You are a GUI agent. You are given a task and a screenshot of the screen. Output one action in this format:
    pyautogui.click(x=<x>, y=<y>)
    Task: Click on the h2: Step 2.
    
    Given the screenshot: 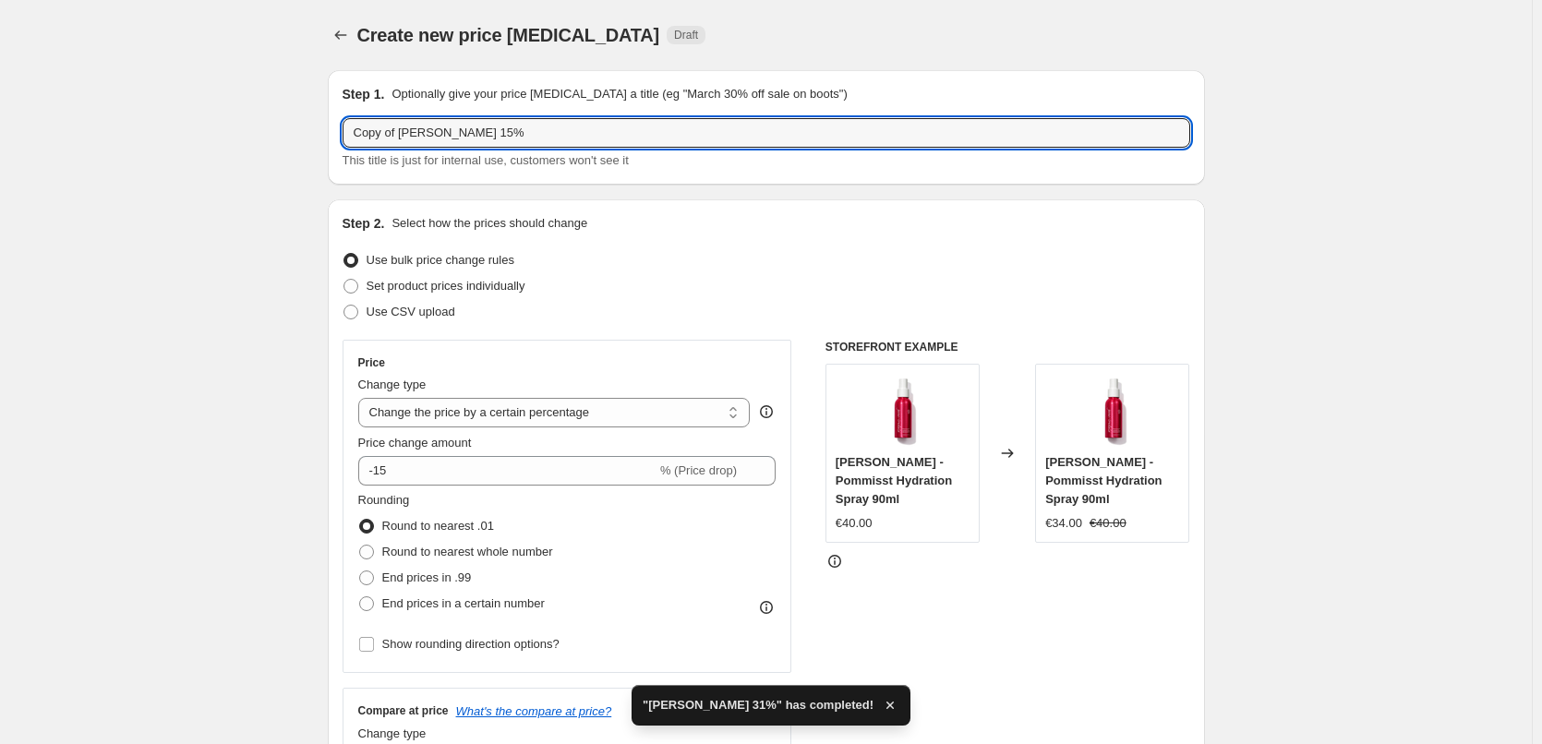 What is the action you would take?
    pyautogui.click(x=364, y=224)
    